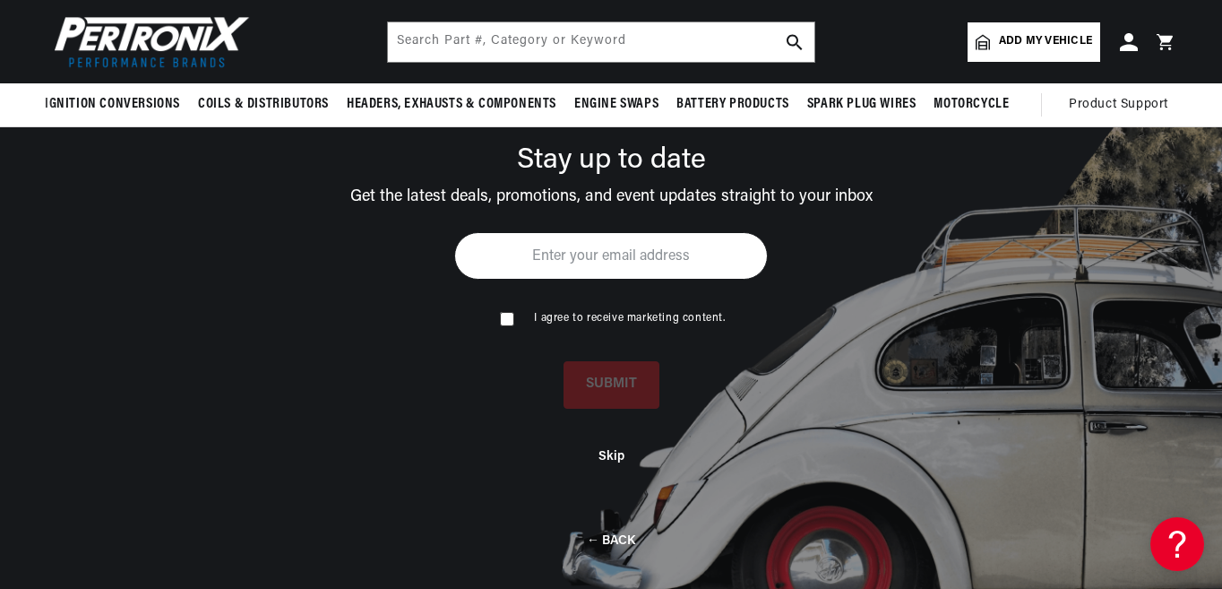 This screenshot has height=589, width=1222. Describe the element at coordinates (452, 104) in the screenshot. I see `span: Headers, Exhausts & Components` at that location.